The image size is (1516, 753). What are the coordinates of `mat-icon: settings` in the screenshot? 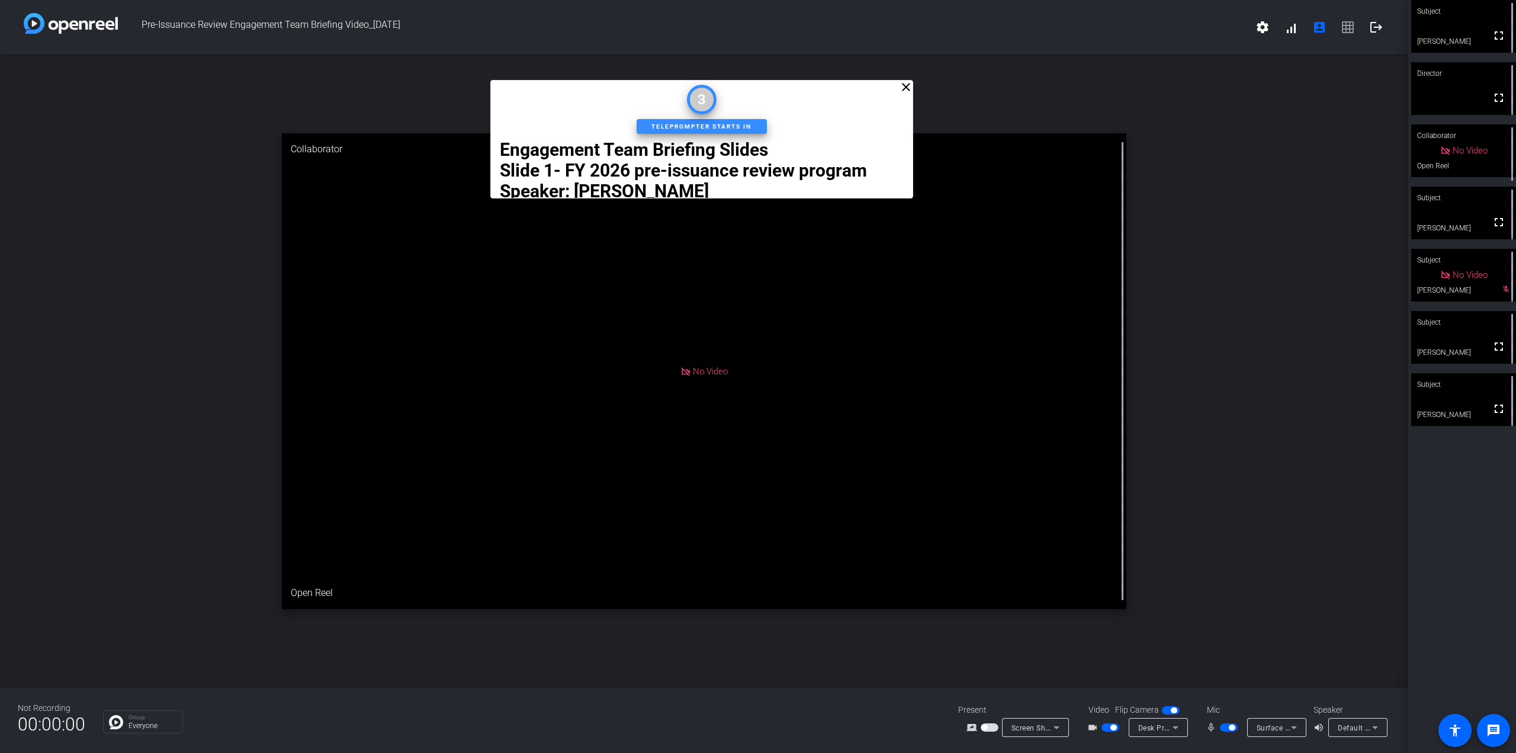 It's located at (1263, 27).